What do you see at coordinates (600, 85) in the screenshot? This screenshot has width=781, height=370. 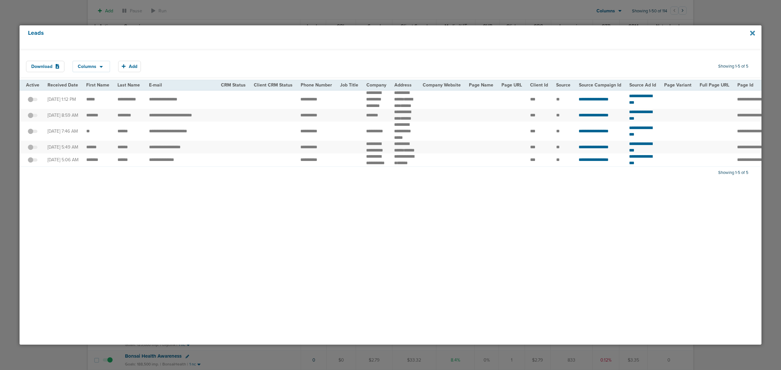 I see `span: Source Campaign Id` at bounding box center [600, 85].